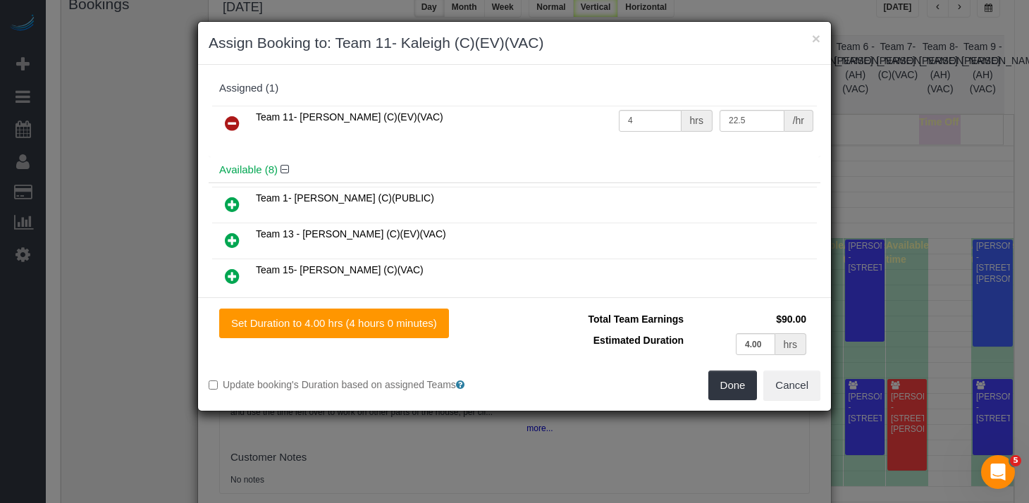  Describe the element at coordinates (515, 43) in the screenshot. I see `h3: Assign Booking to: Team 11- Kaleigh (C)(EV)(VAC)` at that location.